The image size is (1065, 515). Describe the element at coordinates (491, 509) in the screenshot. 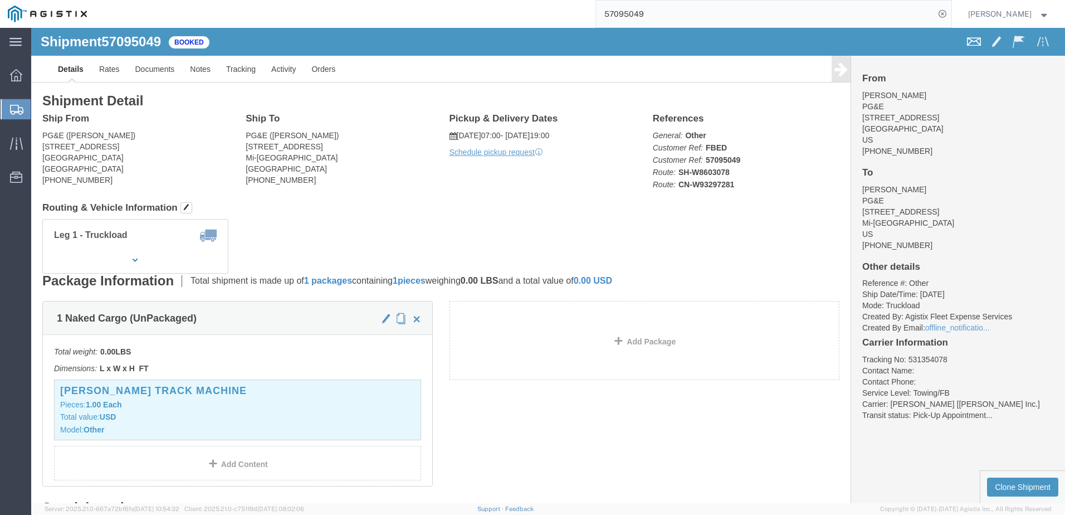

I see `a: Support` at that location.